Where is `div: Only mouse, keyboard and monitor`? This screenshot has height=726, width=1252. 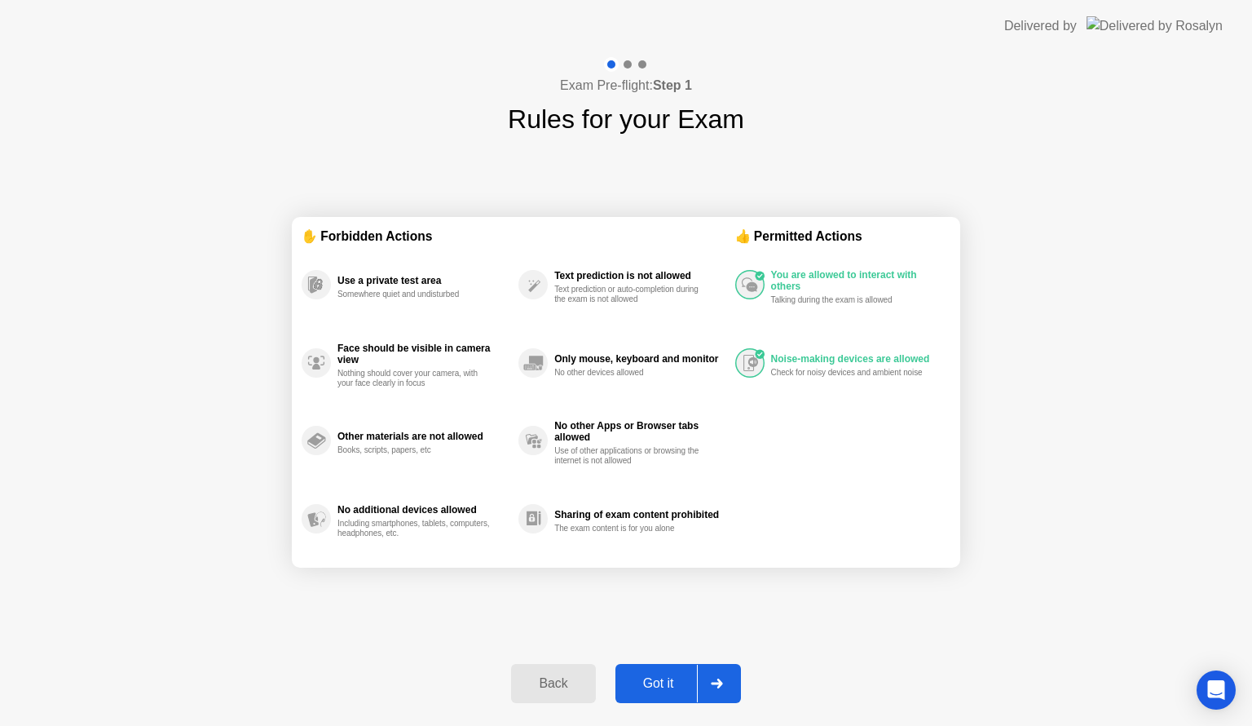 div: Only mouse, keyboard and monitor is located at coordinates (640, 359).